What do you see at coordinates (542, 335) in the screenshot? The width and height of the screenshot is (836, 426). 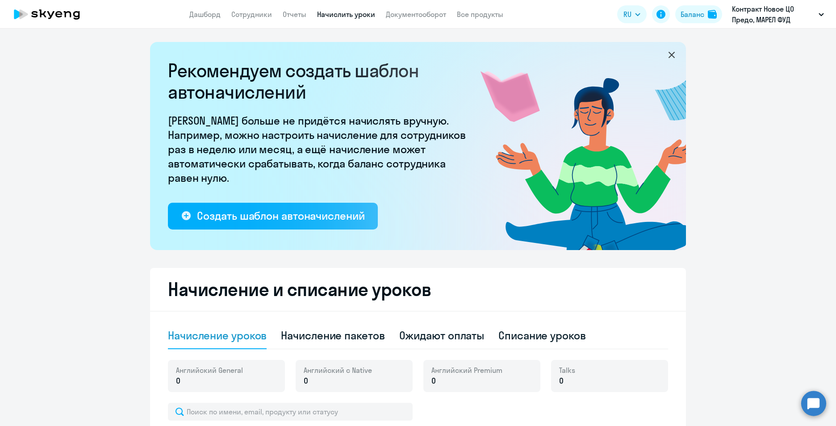 I see `div: Списание уроков` at bounding box center [542, 335].